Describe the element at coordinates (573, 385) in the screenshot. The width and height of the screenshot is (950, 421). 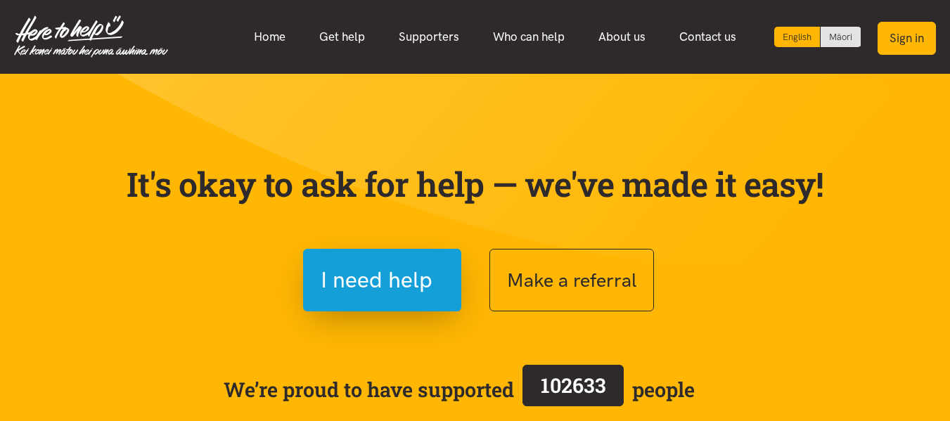
I see `span: 102633` at that location.